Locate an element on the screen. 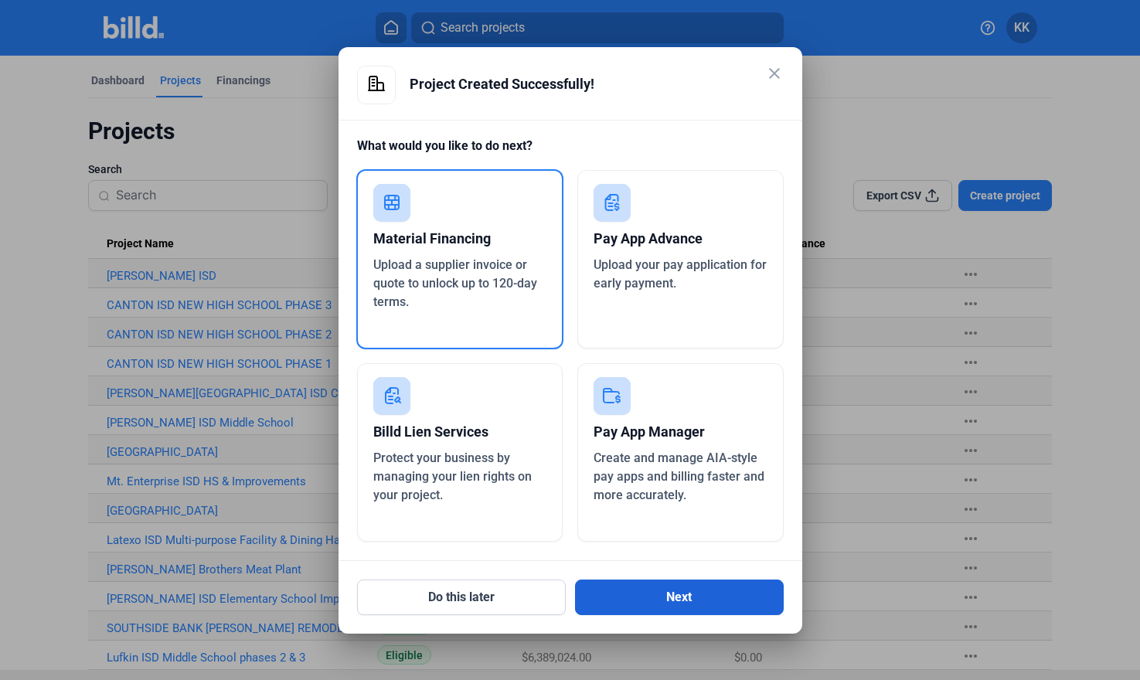 This screenshot has height=680, width=1140. div: Pay App Manager is located at coordinates (680, 432).